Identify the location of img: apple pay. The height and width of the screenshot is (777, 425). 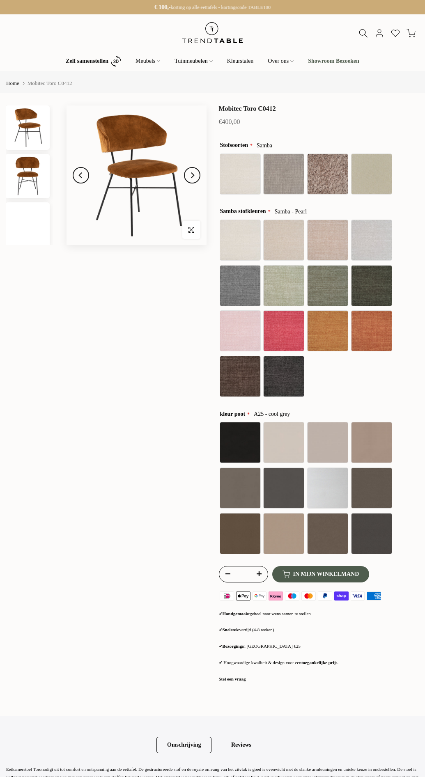
(243, 596).